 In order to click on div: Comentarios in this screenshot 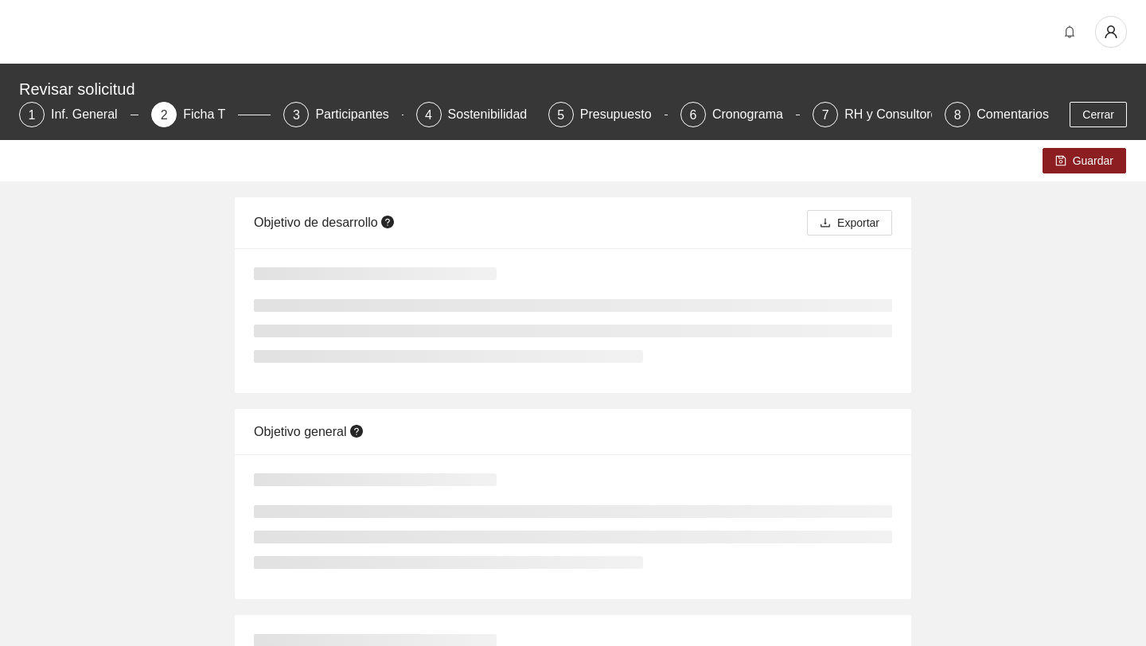, I will do `click(1013, 115)`.